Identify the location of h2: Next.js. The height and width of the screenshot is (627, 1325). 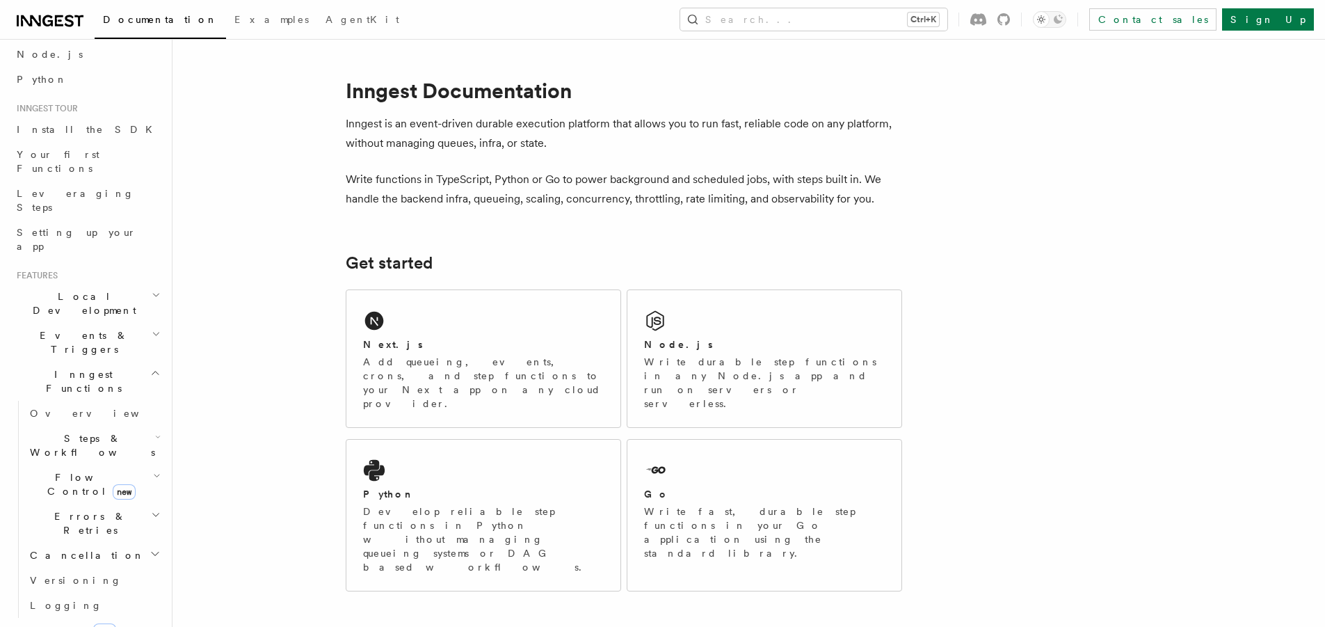
(393, 344).